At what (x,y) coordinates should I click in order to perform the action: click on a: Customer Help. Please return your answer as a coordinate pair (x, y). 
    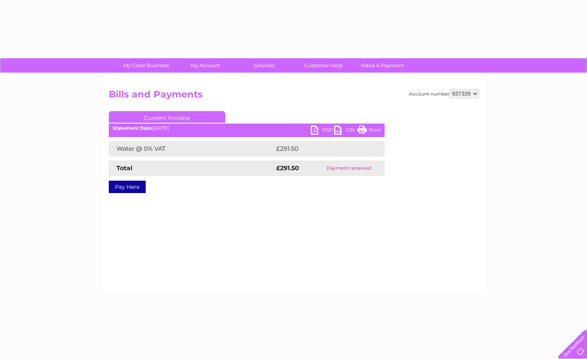
    Looking at the image, I should click on (323, 65).